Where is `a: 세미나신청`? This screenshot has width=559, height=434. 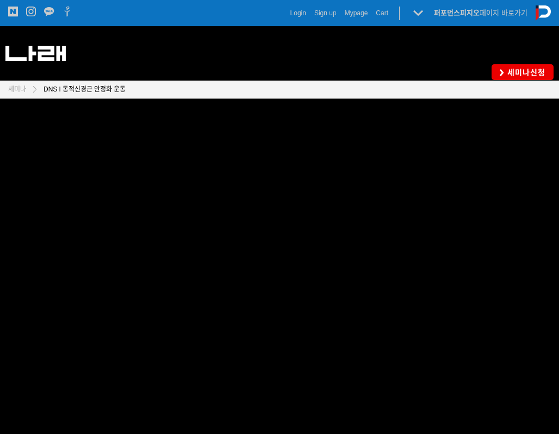
a: 세미나신청 is located at coordinates (523, 72).